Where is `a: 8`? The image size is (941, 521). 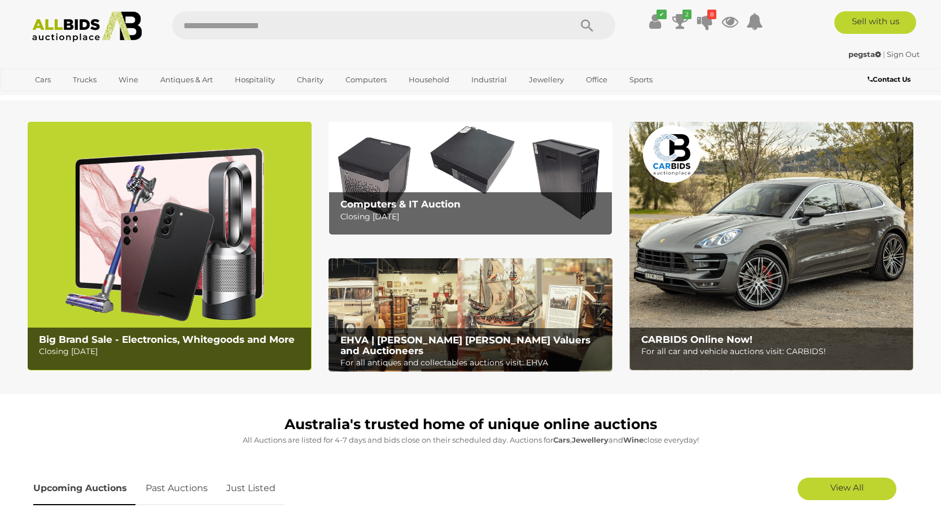
a: 8 is located at coordinates (705, 21).